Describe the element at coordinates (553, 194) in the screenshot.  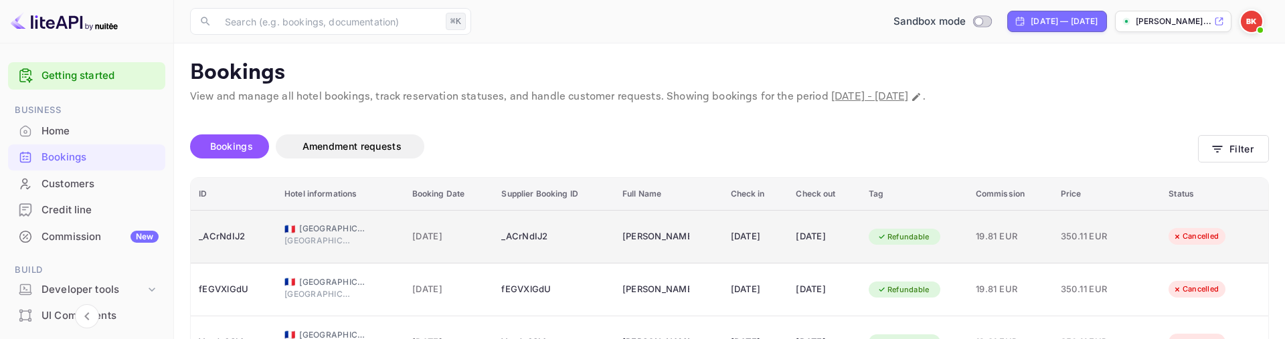
I see `th: Supplier Booking ID` at that location.